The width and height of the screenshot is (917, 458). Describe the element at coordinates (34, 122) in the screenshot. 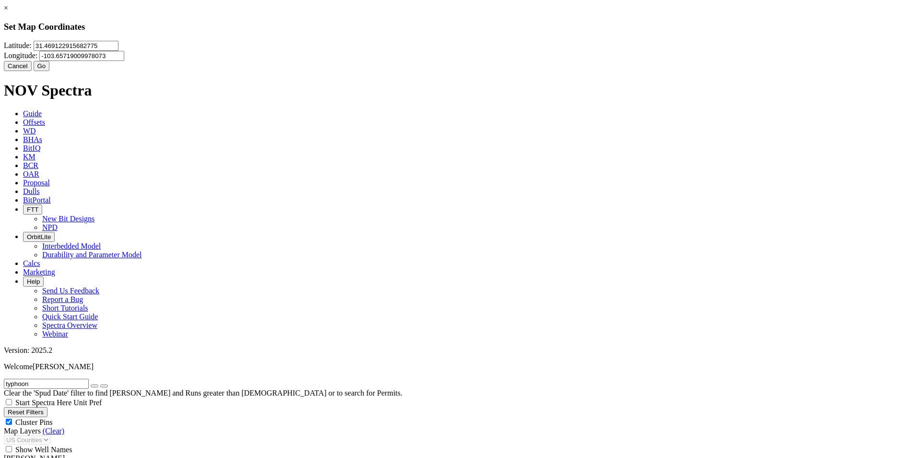

I see `span: Offsets` at that location.